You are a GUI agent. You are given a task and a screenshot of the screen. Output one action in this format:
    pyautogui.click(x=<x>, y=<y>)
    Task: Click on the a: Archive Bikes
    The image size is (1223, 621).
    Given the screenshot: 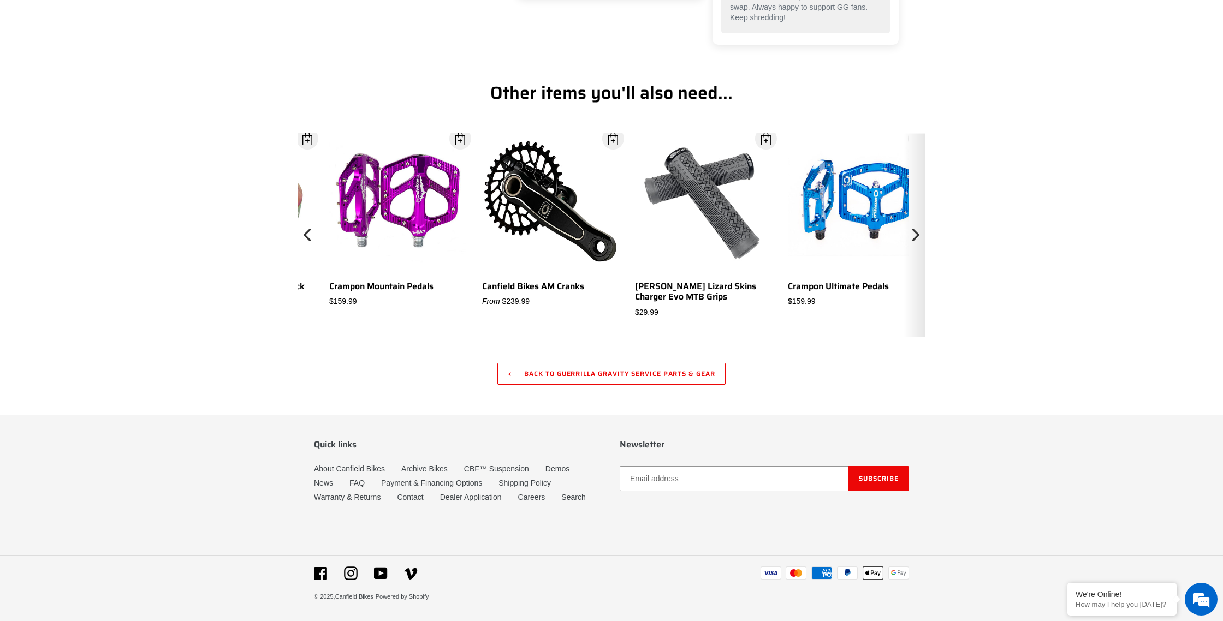 What is the action you would take?
    pyautogui.click(x=424, y=469)
    